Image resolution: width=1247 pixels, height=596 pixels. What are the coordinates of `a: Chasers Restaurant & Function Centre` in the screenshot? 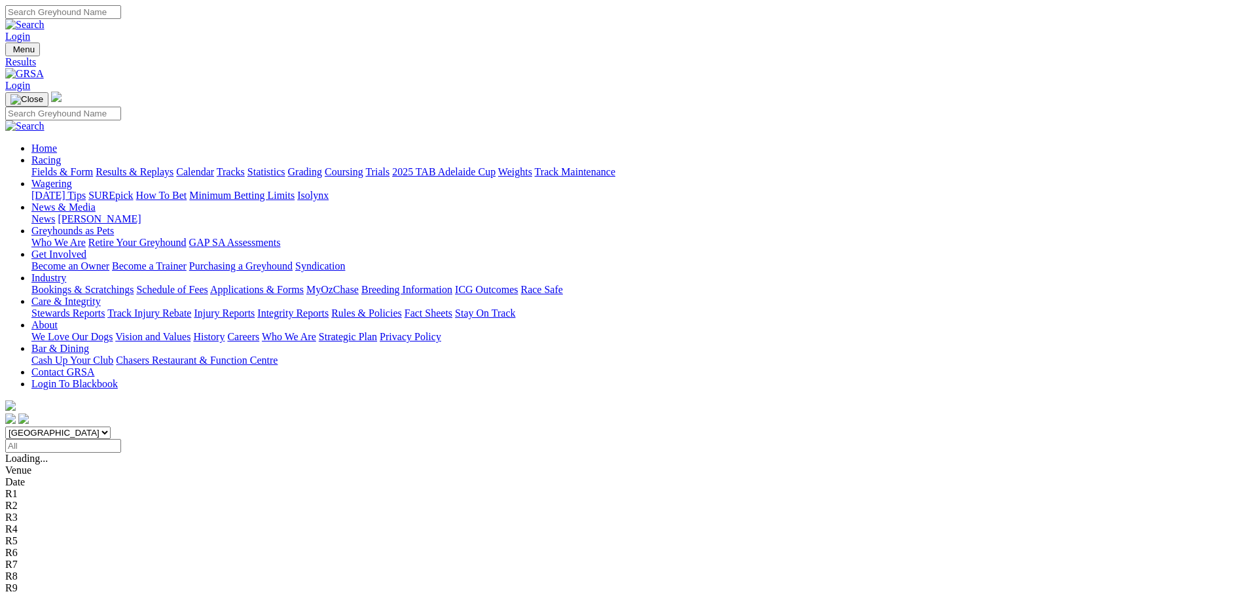 It's located at (196, 360).